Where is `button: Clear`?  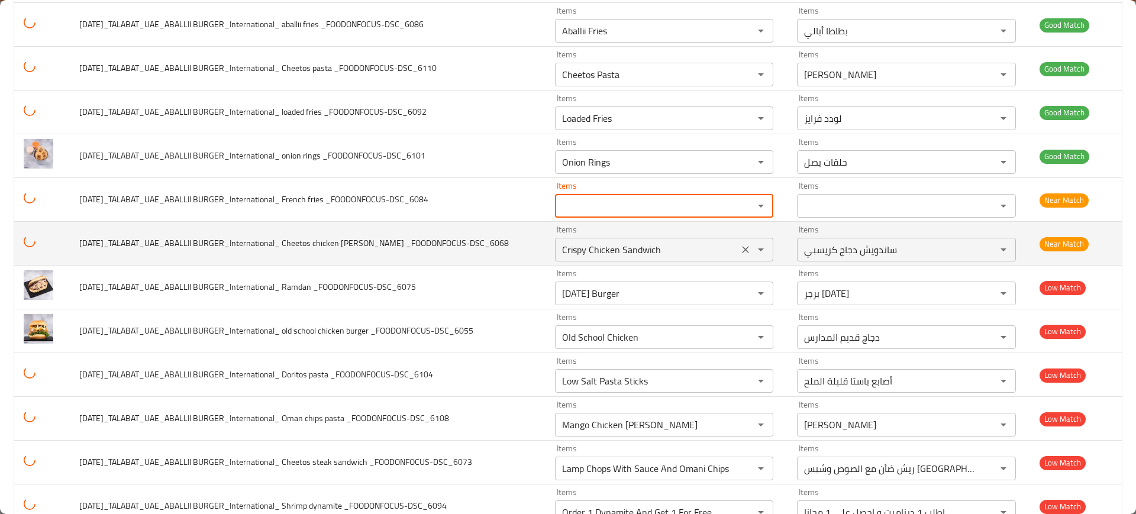
button: Clear is located at coordinates (746, 250).